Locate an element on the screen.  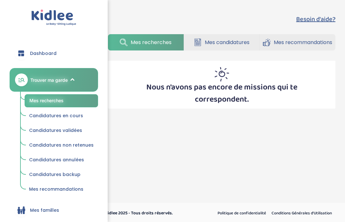
span: Mes candidatures is located at coordinates (227, 42).